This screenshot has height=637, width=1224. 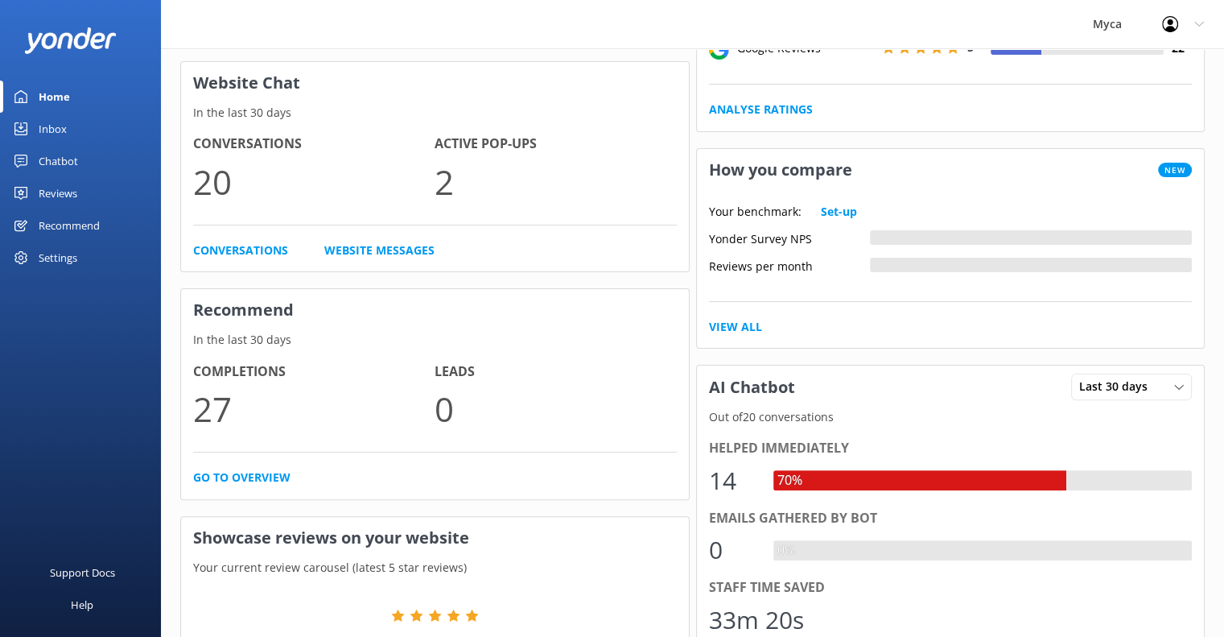 What do you see at coordinates (733, 480) in the screenshot?
I see `div: 14` at bounding box center [733, 480].